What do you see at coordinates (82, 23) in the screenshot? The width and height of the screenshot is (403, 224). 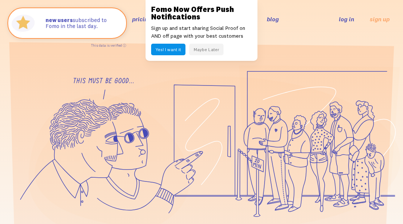 I see `p: subscribed to Fomo in the last day.` at bounding box center [82, 23].